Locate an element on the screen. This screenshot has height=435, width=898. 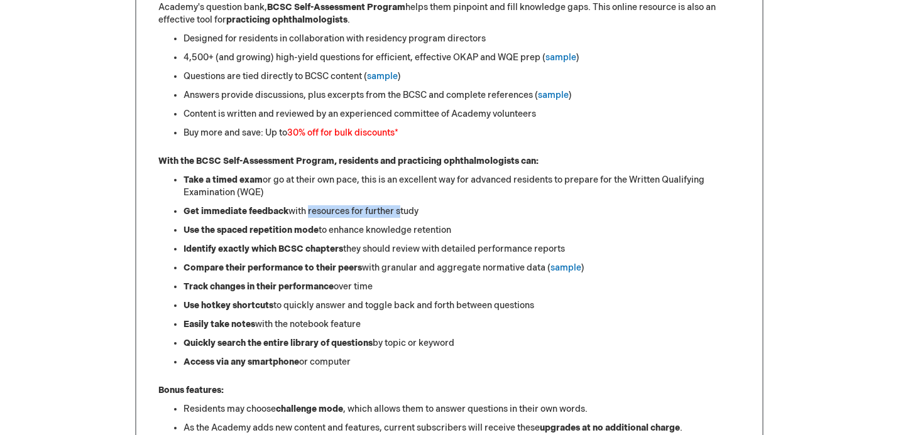
li: over time is located at coordinates (462, 287).